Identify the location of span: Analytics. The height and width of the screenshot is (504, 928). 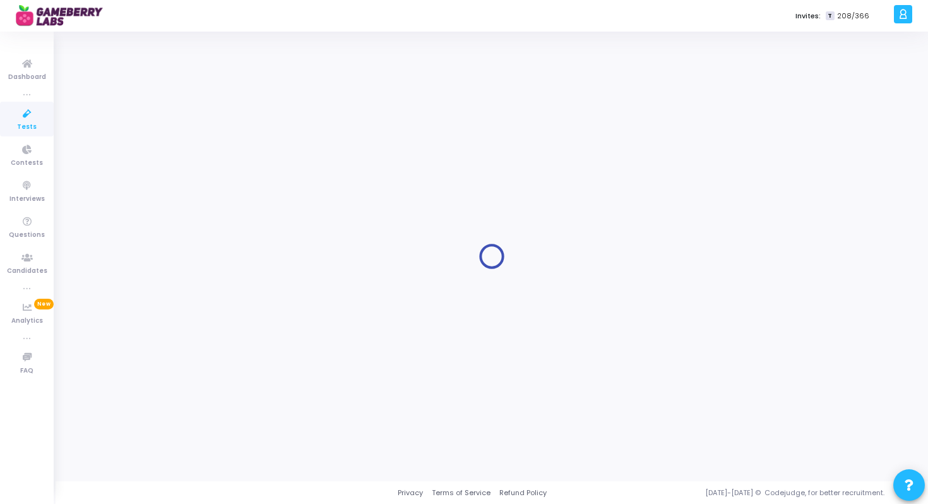
(27, 321).